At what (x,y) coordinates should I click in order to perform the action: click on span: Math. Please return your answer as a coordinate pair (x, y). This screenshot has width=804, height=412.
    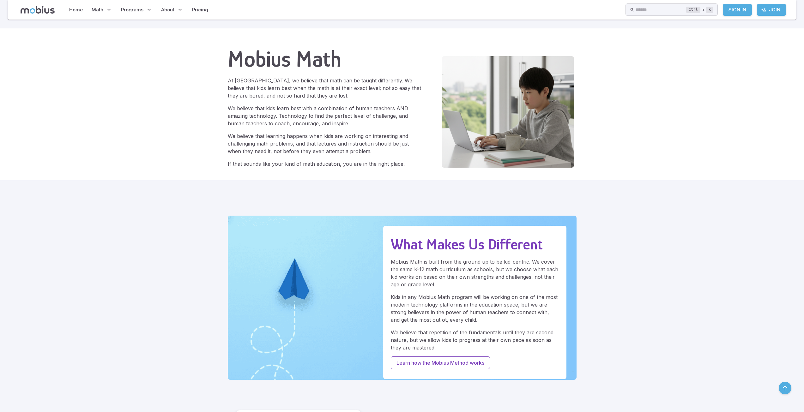
    Looking at the image, I should click on (97, 10).